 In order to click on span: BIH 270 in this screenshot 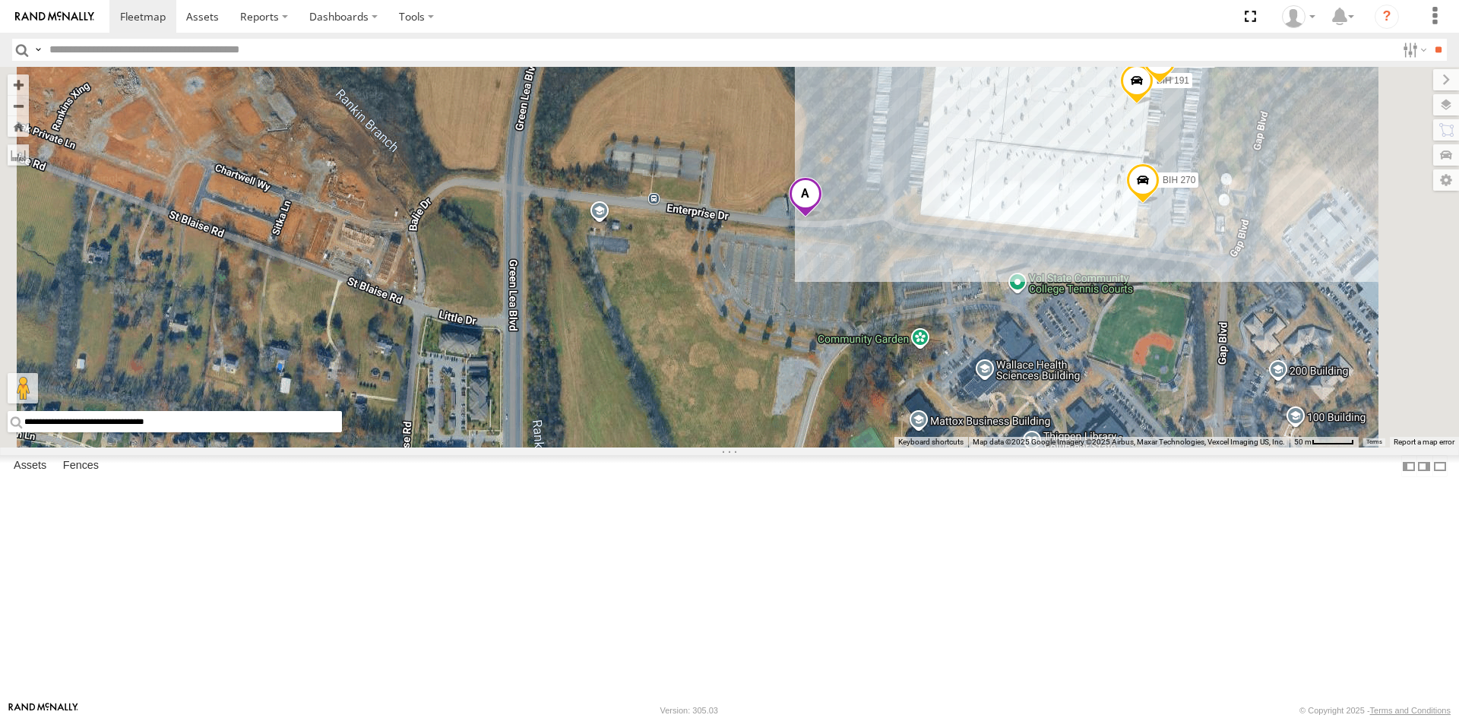, I will do `click(1178, 180)`.